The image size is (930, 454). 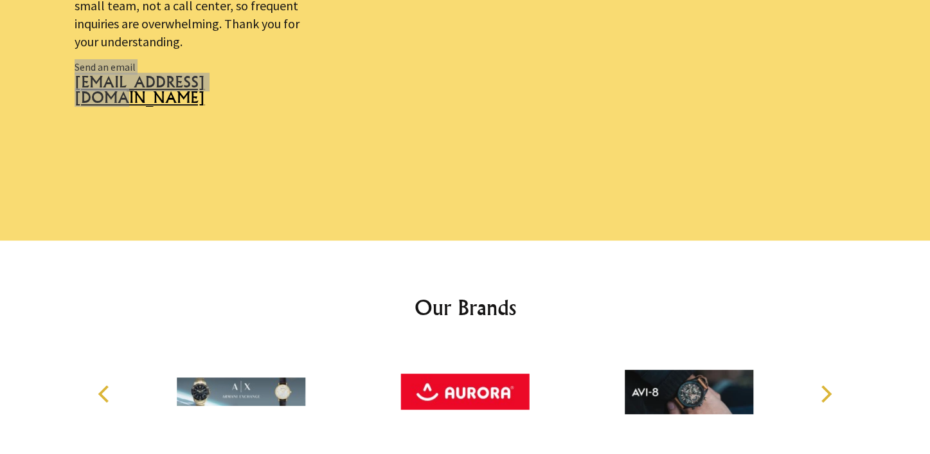 I want to click on button: Previous, so click(x=105, y=393).